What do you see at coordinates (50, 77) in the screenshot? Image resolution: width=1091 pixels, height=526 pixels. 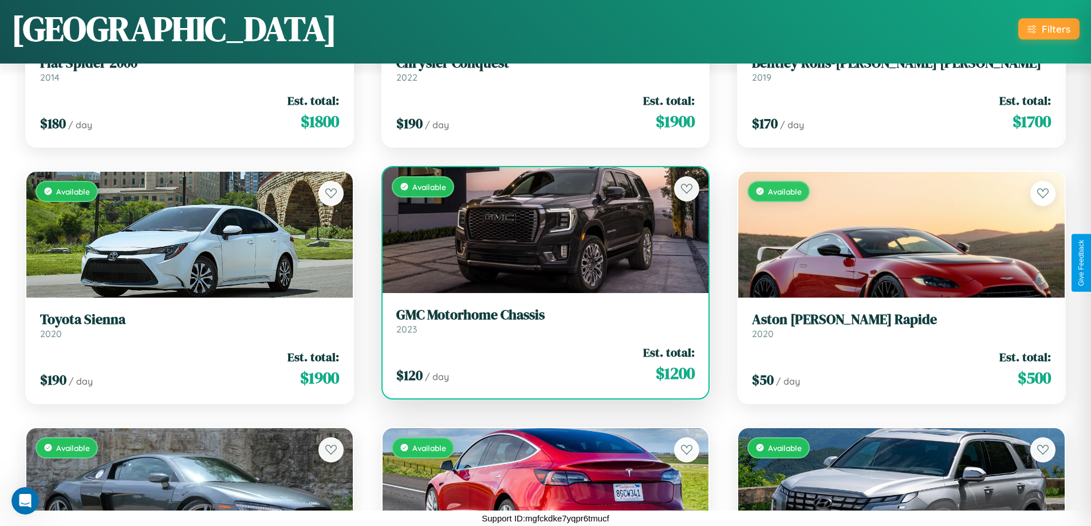 I see `span: 2014` at bounding box center [50, 77].